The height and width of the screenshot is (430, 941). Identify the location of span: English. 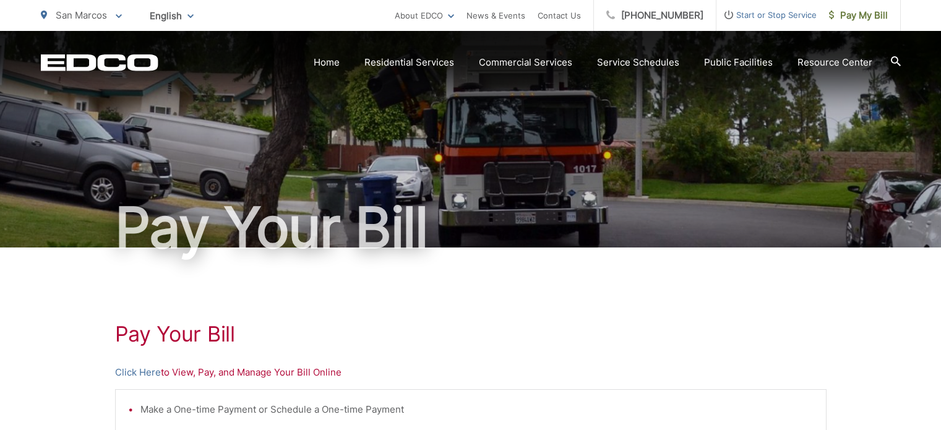
(171, 15).